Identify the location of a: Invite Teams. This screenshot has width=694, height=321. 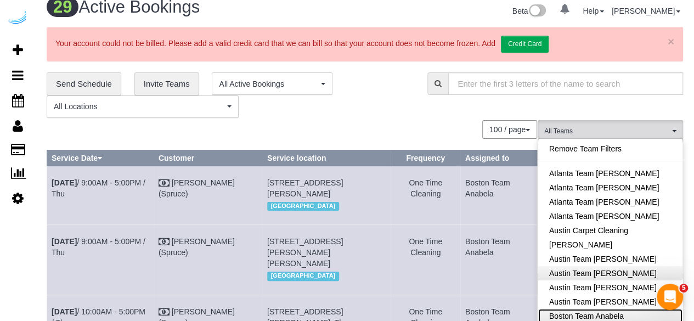
(167, 84).